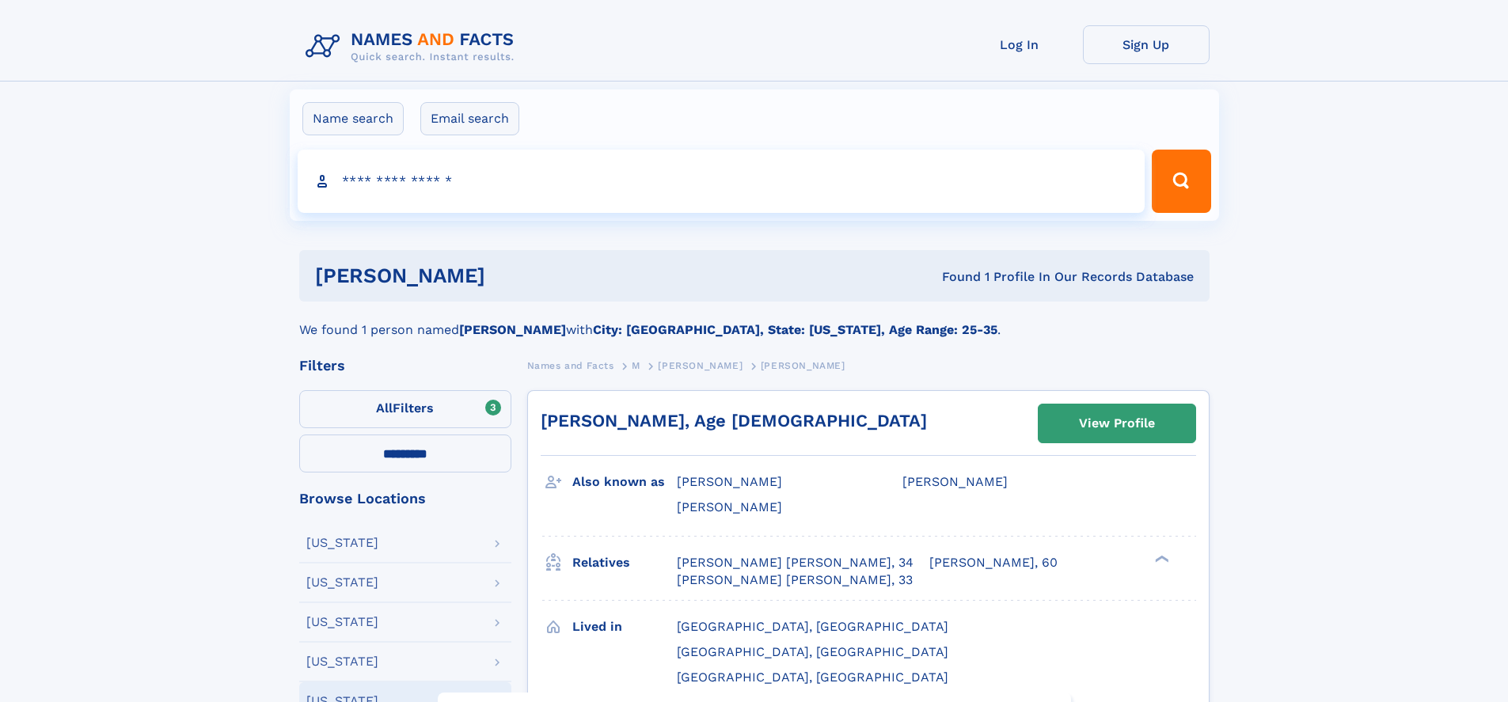 This screenshot has width=1508, height=702. Describe the element at coordinates (1019, 44) in the screenshot. I see `a: Log In` at that location.